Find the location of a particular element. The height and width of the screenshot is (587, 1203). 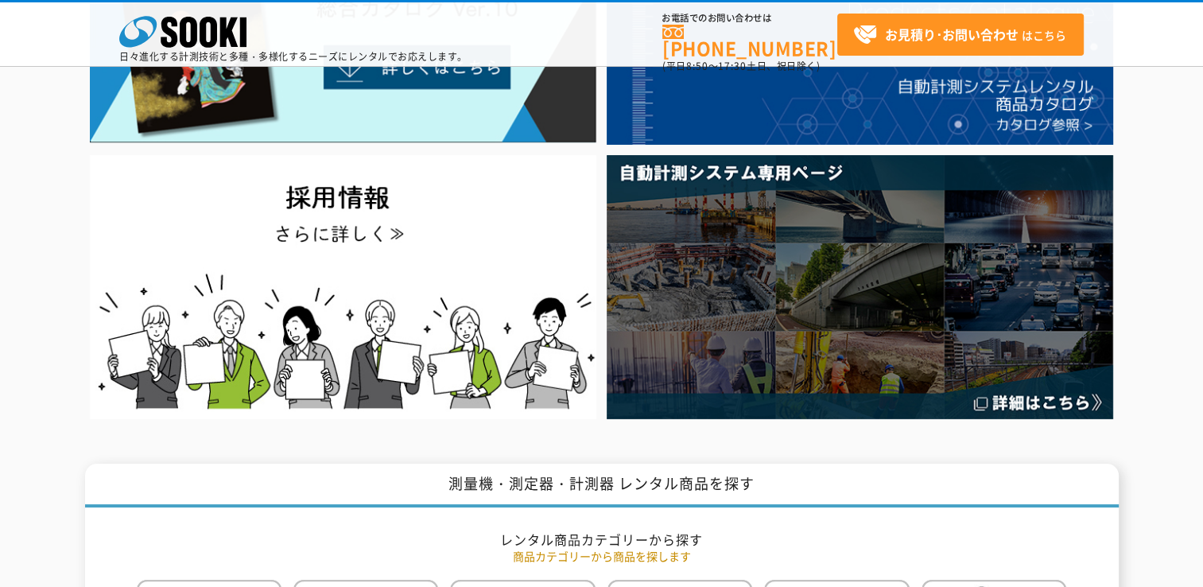

span: (平日 ～ 土日、祝日除く) is located at coordinates (741, 66).